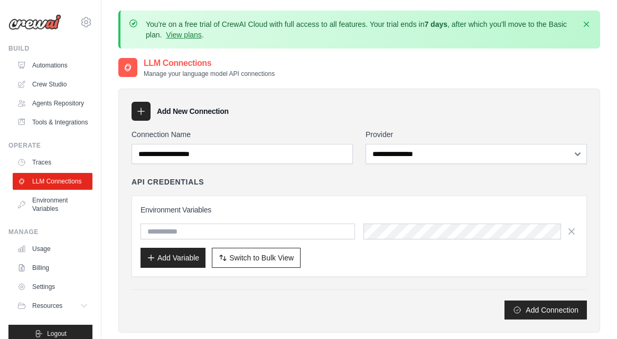  Describe the element at coordinates (167, 182) in the screenshot. I see `h4: API Credentials` at that location.